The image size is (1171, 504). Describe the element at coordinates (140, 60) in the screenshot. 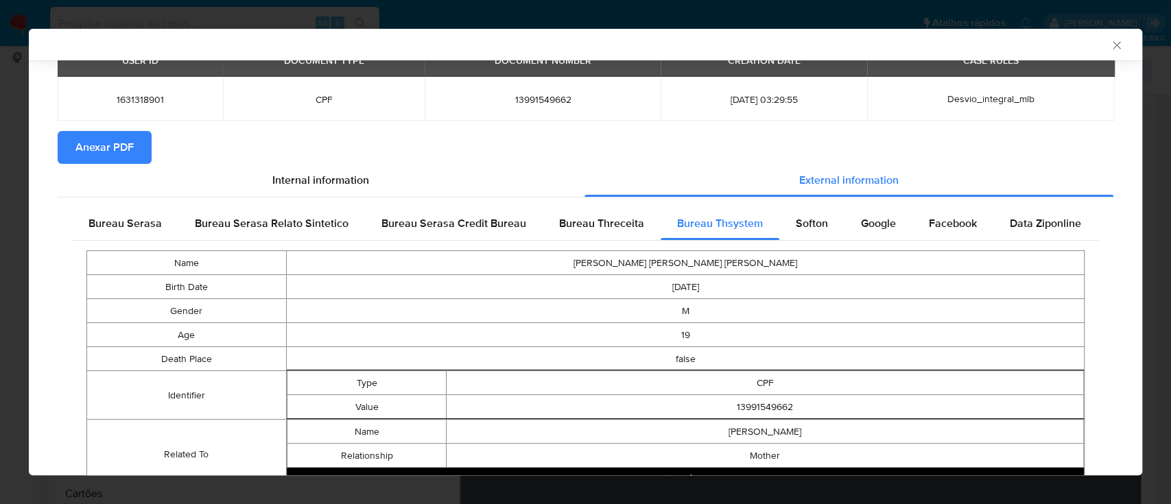

I see `div: USER ID` at that location.